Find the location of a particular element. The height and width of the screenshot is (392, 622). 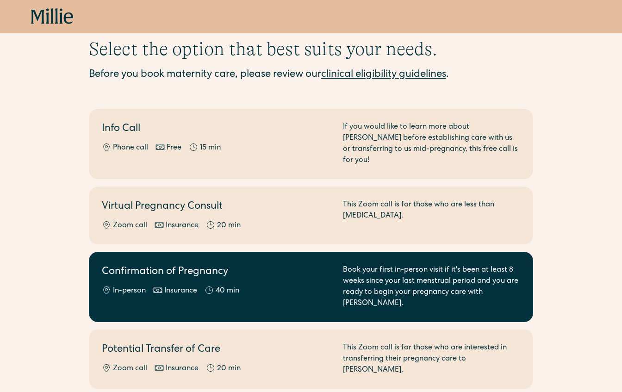

div: This Zoom call is for those who are interested in transferring their pregnancy care to [PERSON_NA... is located at coordinates (431, 359).